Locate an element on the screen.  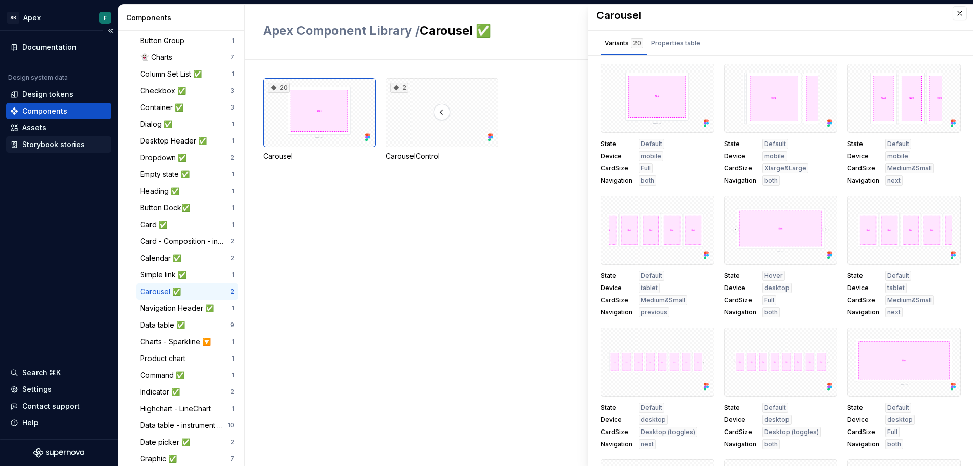
div: Variants is located at coordinates (624, 43).